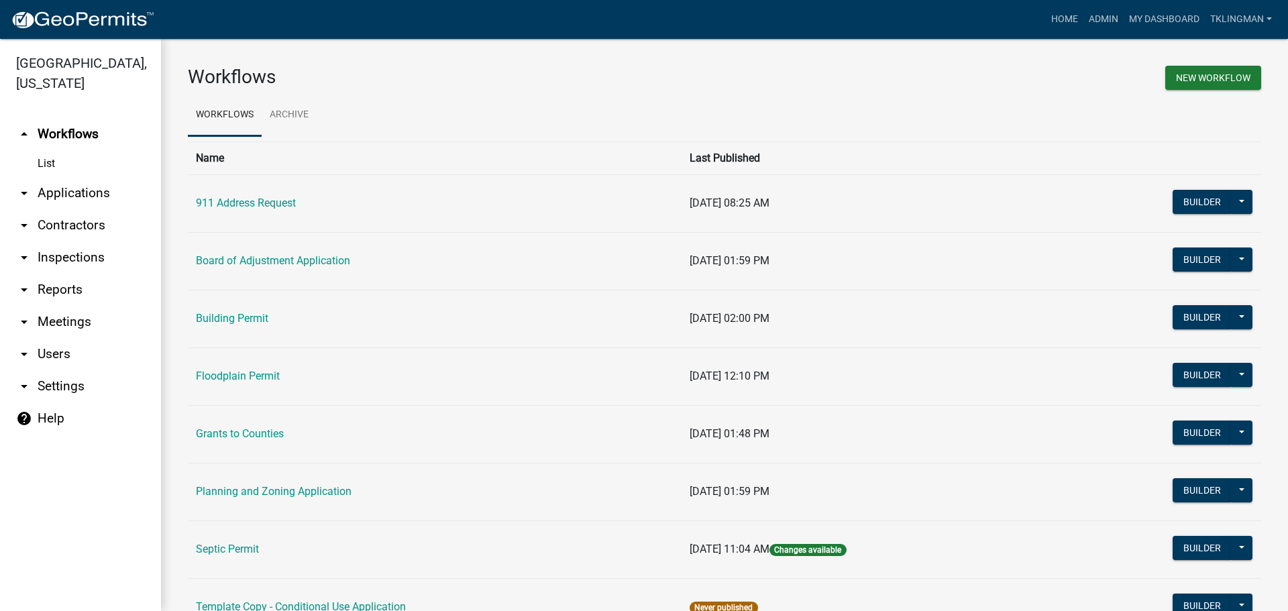 The height and width of the screenshot is (611, 1288). I want to click on a: Septic Permit, so click(227, 549).